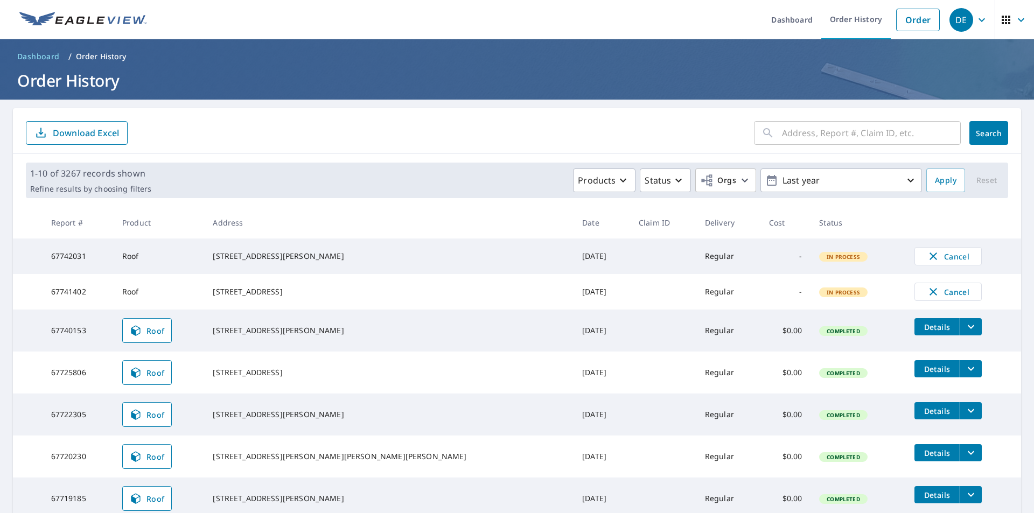  I want to click on a: Dashboard, so click(38, 57).